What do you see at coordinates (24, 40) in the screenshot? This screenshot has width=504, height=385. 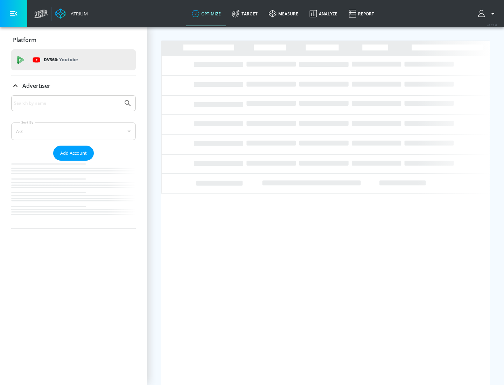 I see `p: Platform` at bounding box center [24, 40].